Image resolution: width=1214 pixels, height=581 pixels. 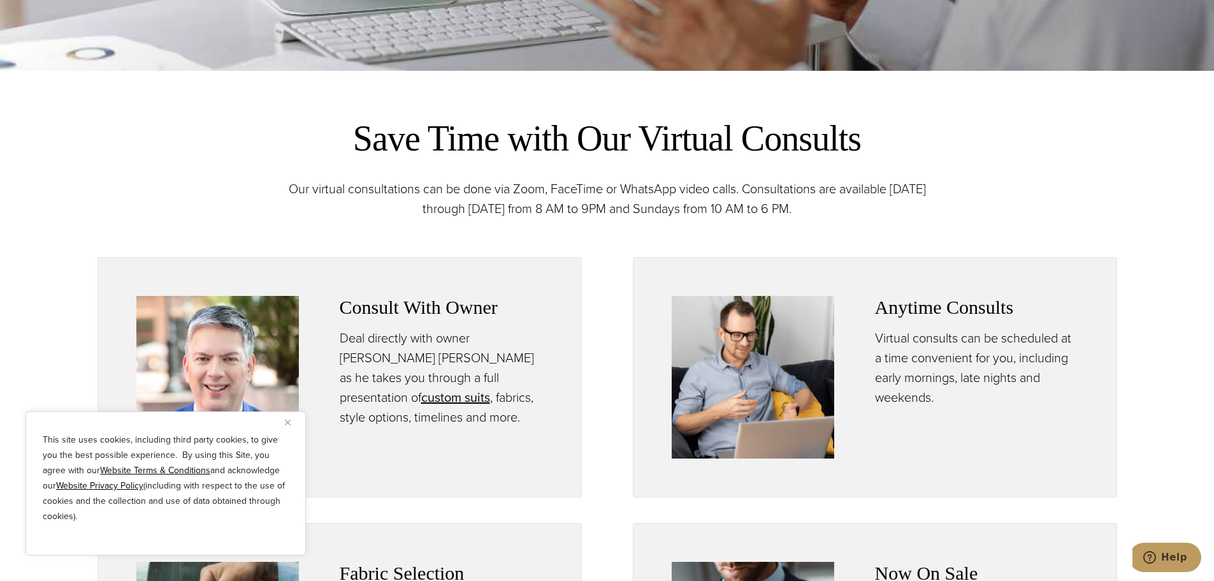 I want to click on h3: Anytime Consults, so click(x=977, y=307).